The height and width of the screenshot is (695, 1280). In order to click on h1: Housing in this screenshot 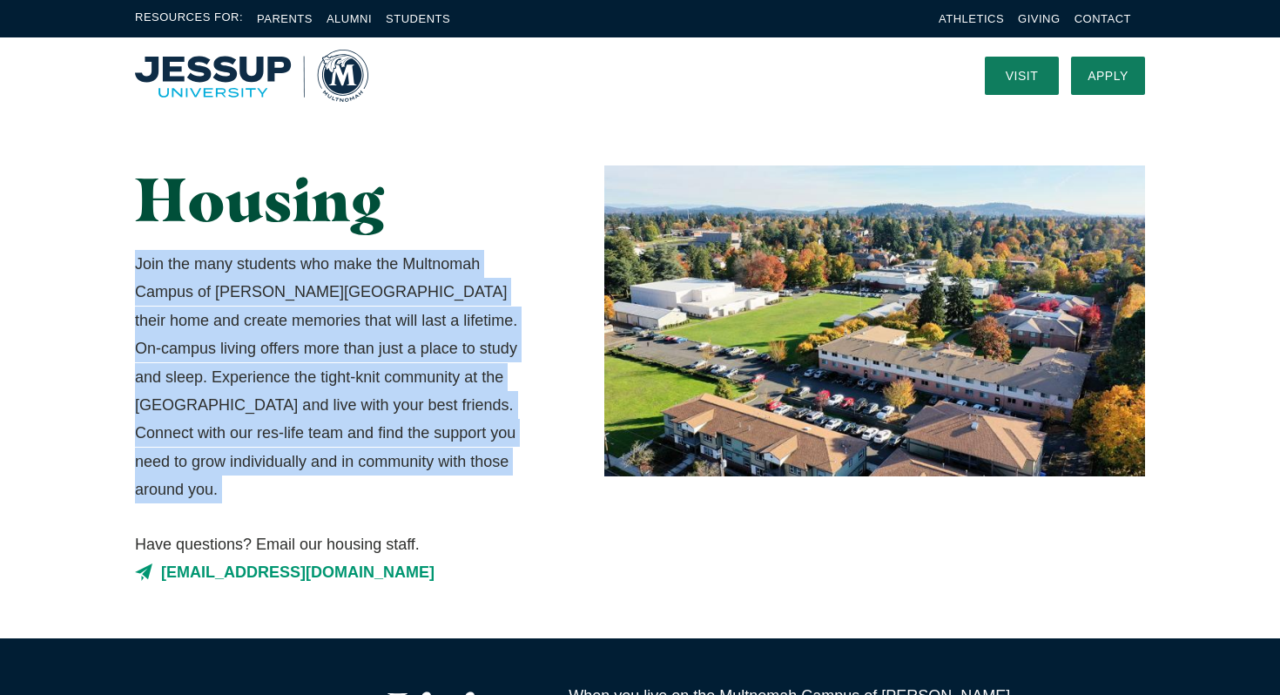, I will do `click(335, 199)`.